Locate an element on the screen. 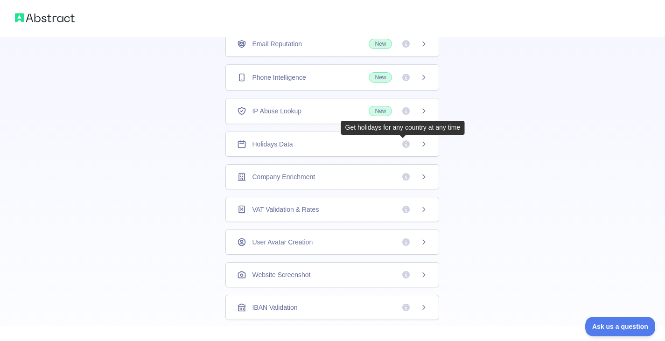 This screenshot has height=341, width=665. span: User Avatar Creation is located at coordinates (282, 242).